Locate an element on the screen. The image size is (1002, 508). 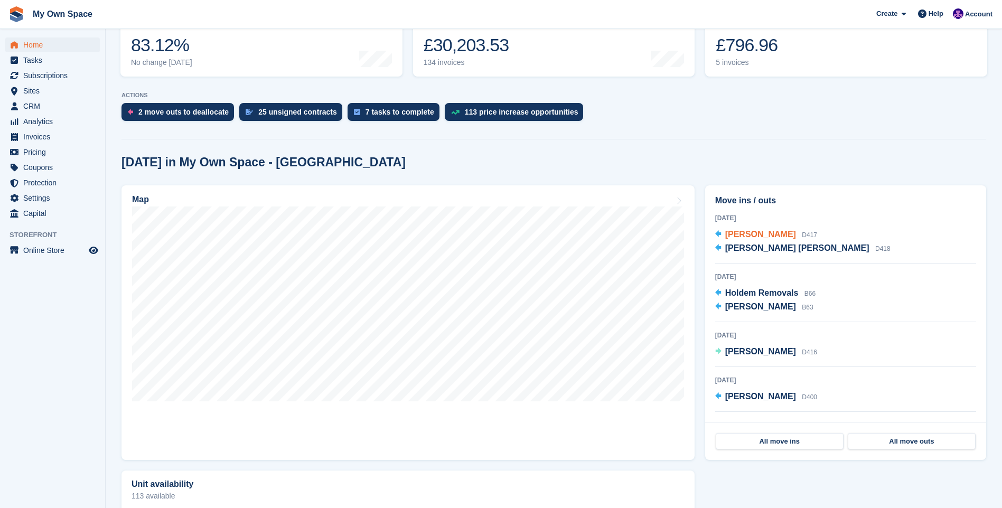
span: Analytics is located at coordinates (55, 122).